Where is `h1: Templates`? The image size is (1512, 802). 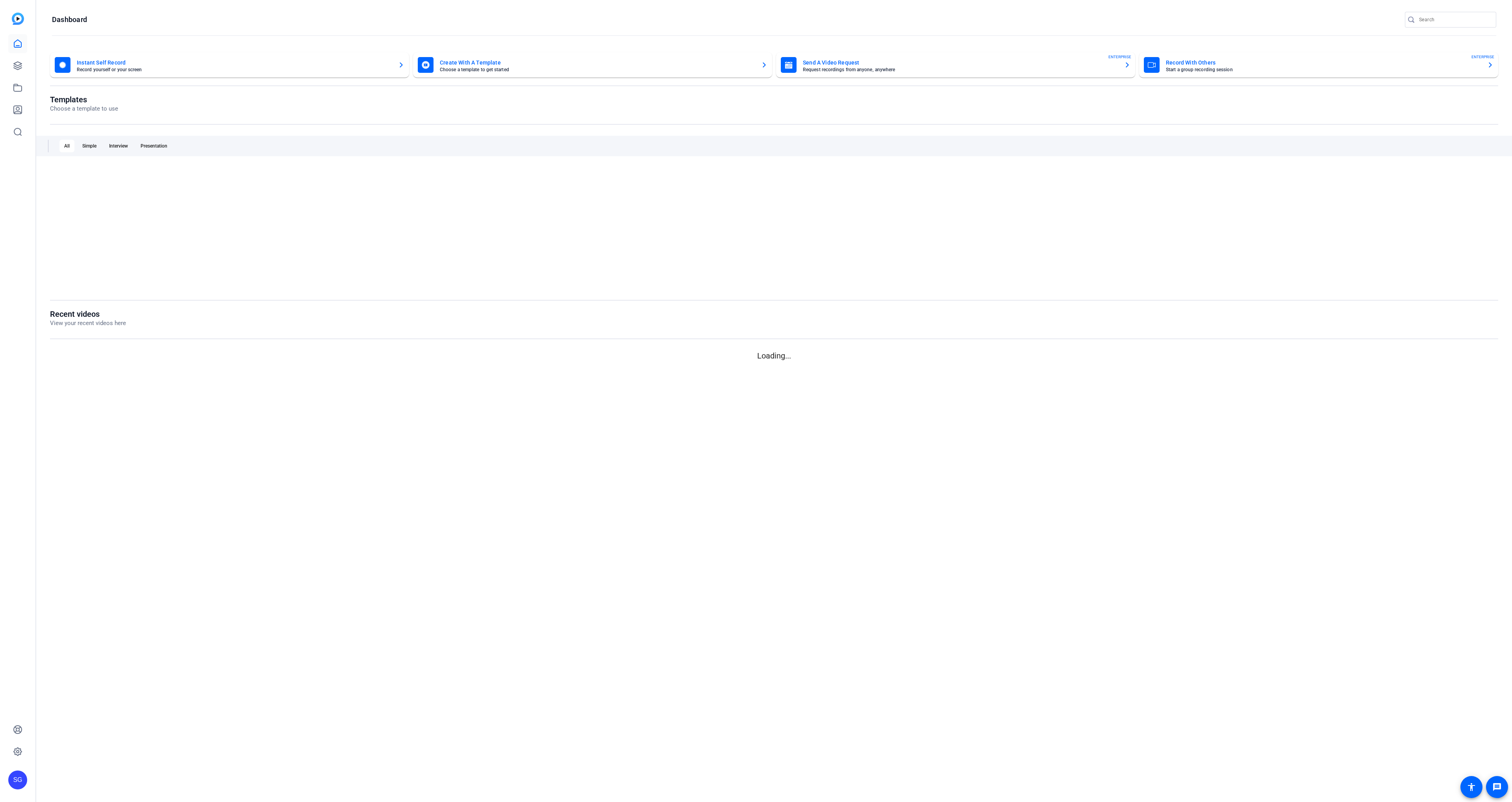 h1: Templates is located at coordinates (84, 100).